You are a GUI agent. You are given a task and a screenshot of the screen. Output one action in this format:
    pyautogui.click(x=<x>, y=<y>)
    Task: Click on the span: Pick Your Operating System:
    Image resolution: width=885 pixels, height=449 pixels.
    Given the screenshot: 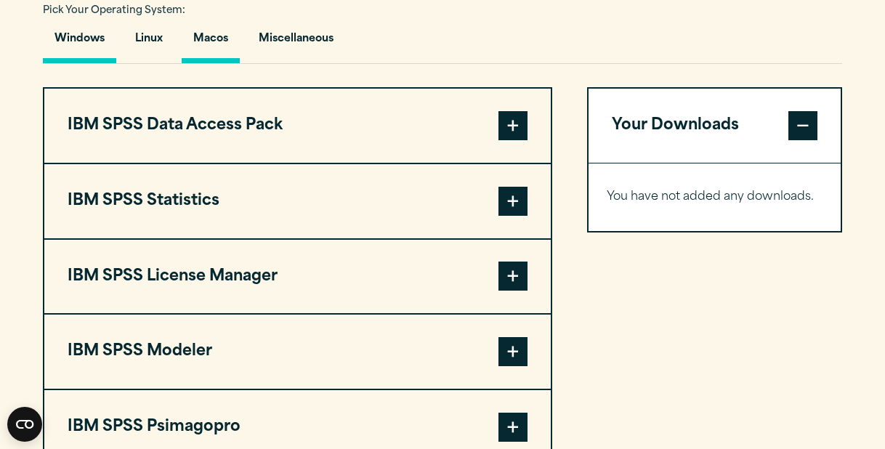 What is the action you would take?
    pyautogui.click(x=114, y=10)
    